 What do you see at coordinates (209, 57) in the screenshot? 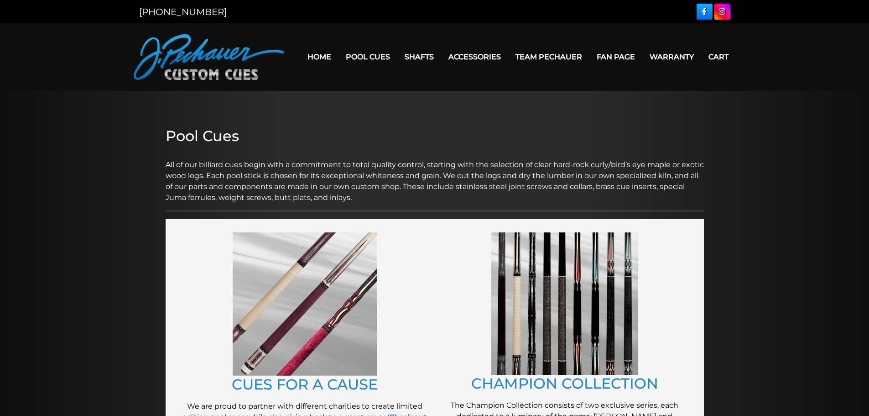
I see `img: Pechauer Custom Cues` at bounding box center [209, 57].